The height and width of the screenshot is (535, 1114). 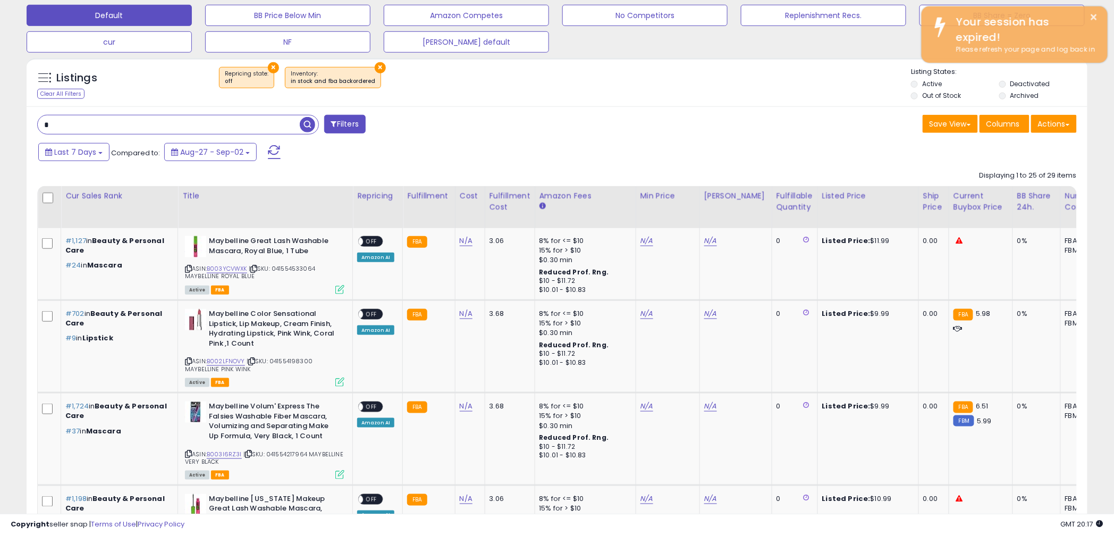 What do you see at coordinates (964, 420) in the screenshot?
I see `small: FBM` at bounding box center [964, 420].